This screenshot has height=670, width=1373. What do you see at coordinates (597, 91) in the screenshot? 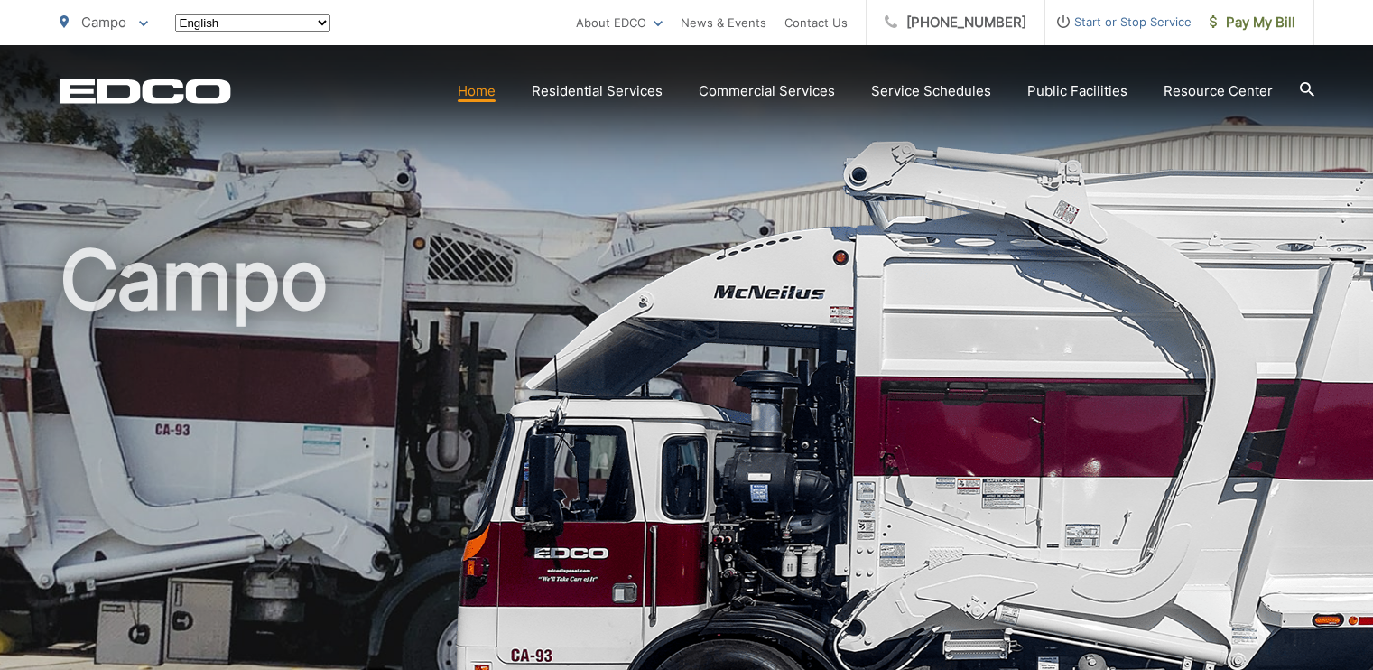
I see `a: Residential Services` at bounding box center [597, 91].